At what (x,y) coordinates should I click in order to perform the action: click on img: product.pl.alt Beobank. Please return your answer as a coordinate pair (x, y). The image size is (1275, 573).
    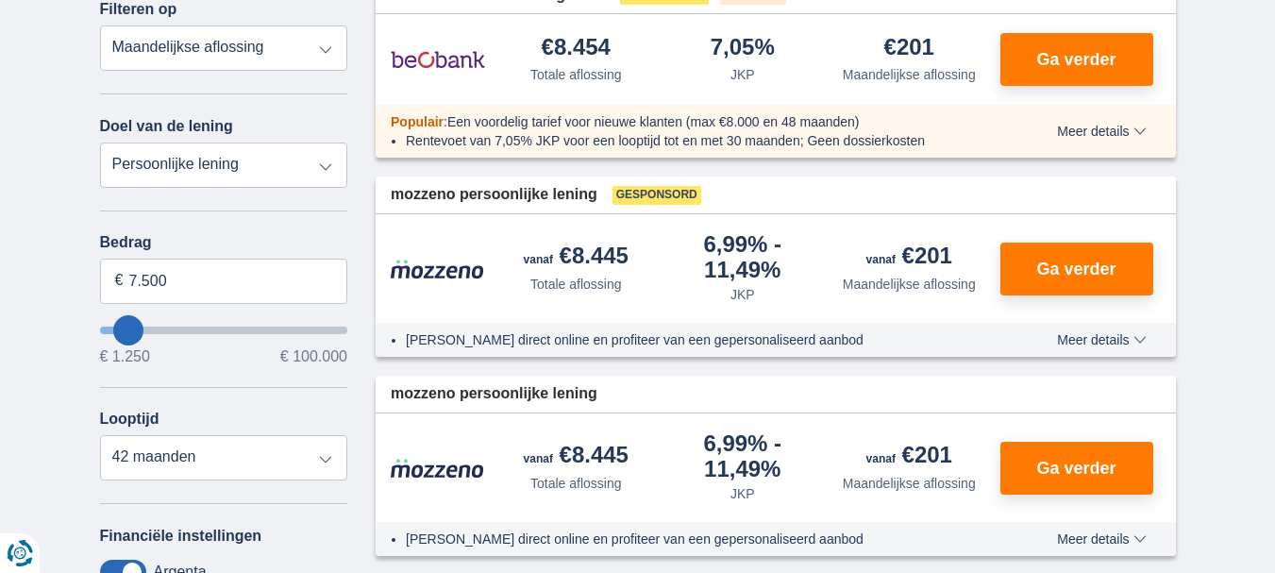
    Looking at the image, I should click on (438, 59).